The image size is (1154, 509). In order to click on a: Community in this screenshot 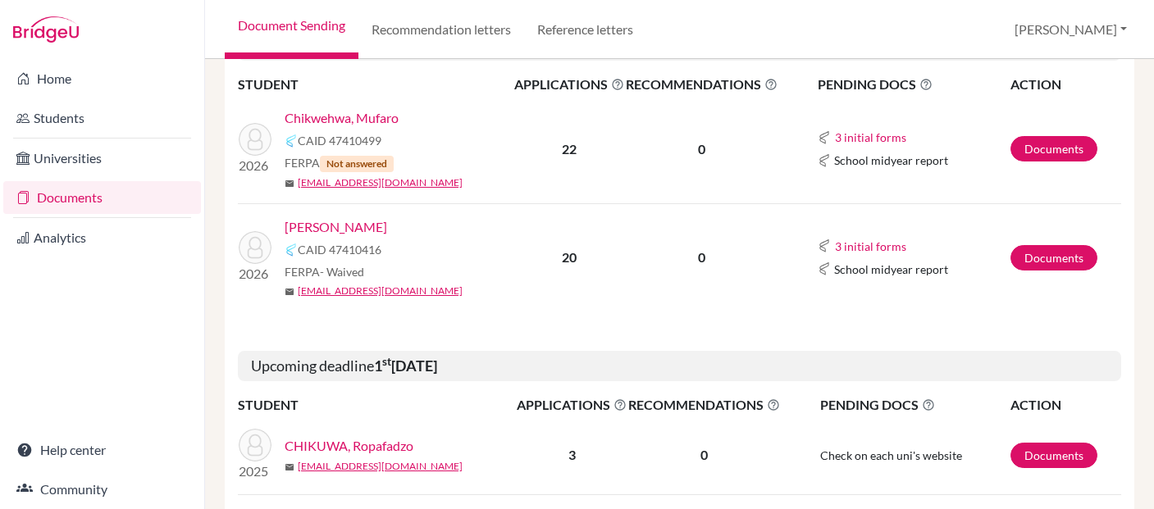, I will do `click(102, 490)`.